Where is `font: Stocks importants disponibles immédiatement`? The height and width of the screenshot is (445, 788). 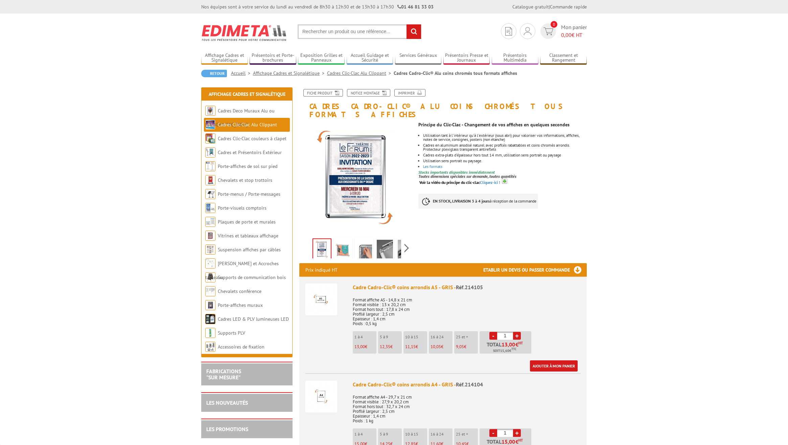 font: Stocks importants disponibles immédiatement is located at coordinates (457, 172).